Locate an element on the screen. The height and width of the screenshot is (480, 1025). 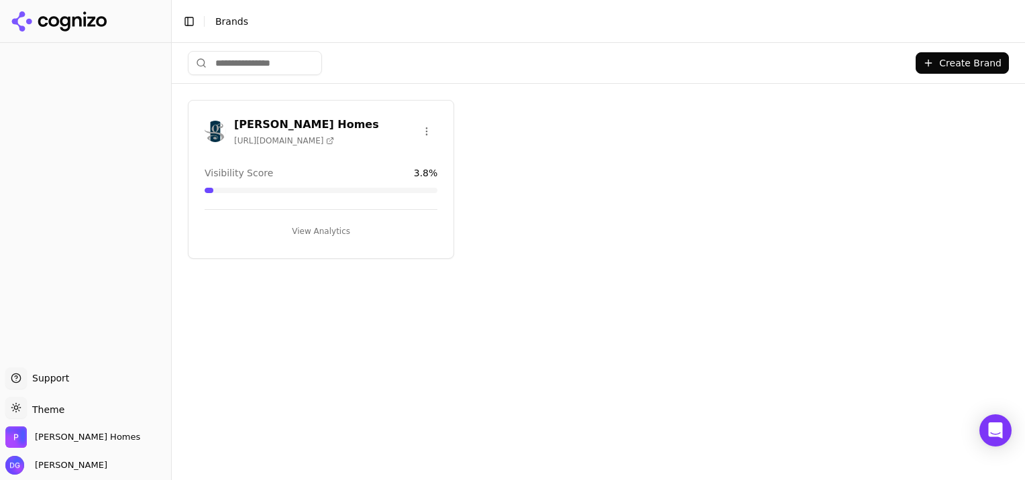
span: Visibility Score is located at coordinates (239, 173).